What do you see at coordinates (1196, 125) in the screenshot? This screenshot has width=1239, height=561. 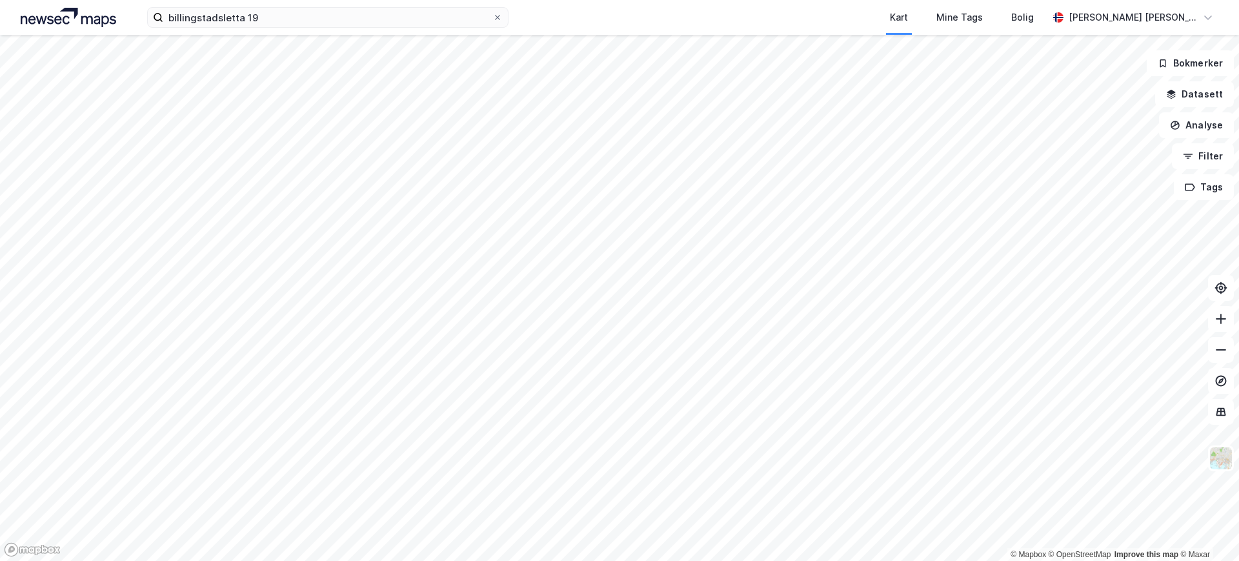 I see `button: Analyse` at bounding box center [1196, 125].